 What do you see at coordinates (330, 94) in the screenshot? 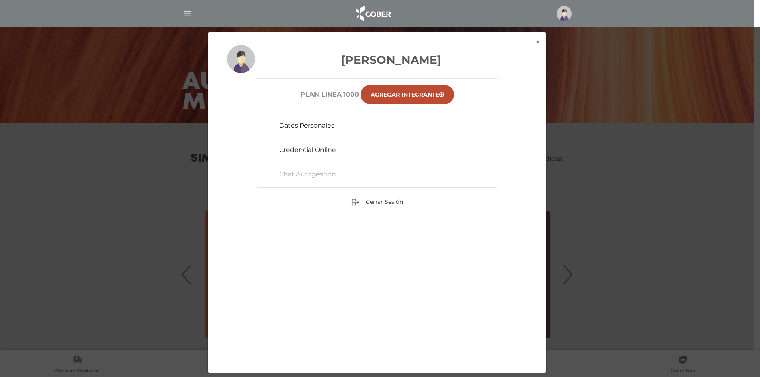
I see `h6: Plan Linea 1000` at bounding box center [330, 94].